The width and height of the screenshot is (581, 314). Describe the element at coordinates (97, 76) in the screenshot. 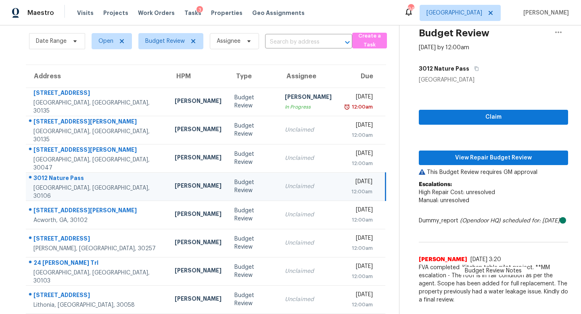

I see `th: Address` at that location.